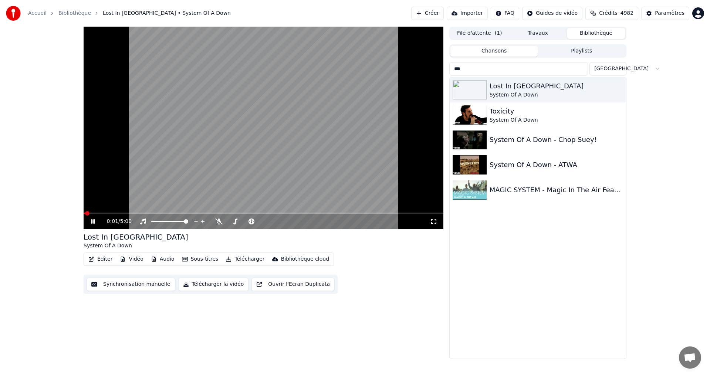  I want to click on span: 5:00, so click(126, 221).